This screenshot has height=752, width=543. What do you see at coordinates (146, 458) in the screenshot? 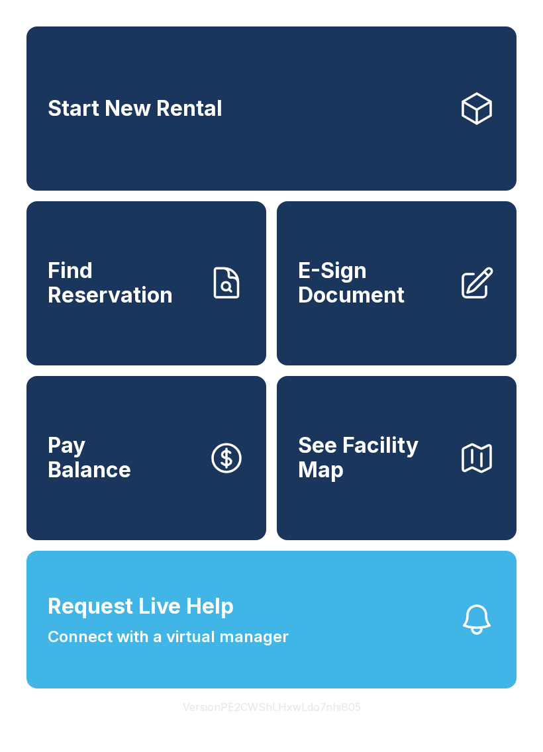
I see `a: PayBalance` at bounding box center [146, 458].